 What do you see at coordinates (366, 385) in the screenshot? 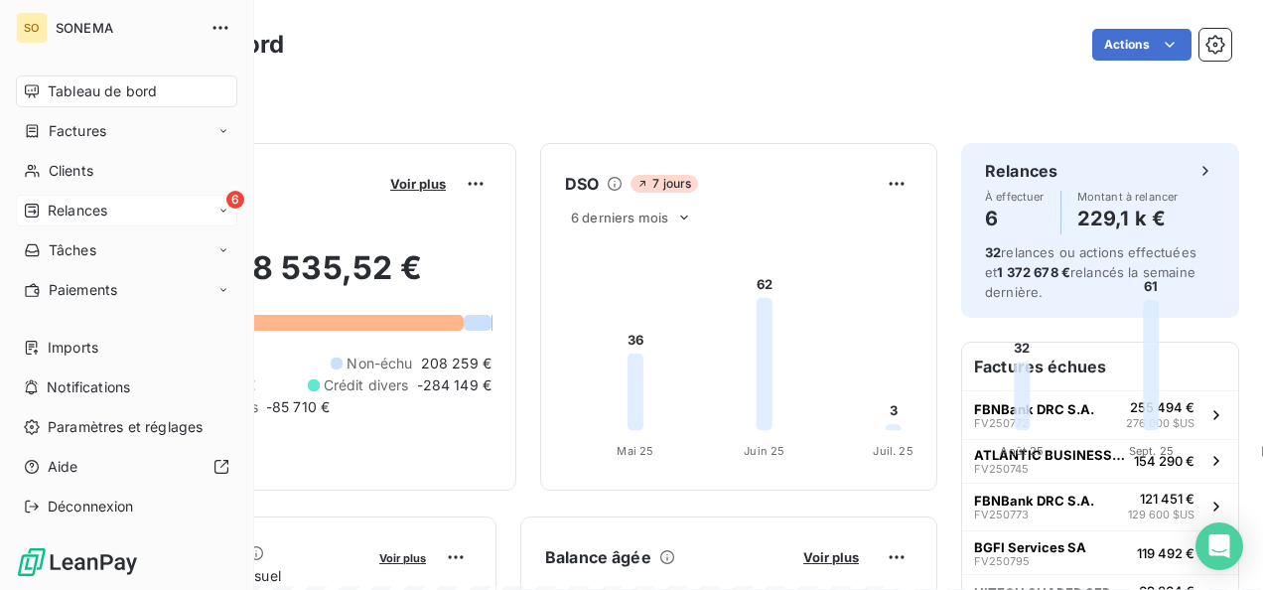
I see `span: Crédit divers` at bounding box center [366, 385].